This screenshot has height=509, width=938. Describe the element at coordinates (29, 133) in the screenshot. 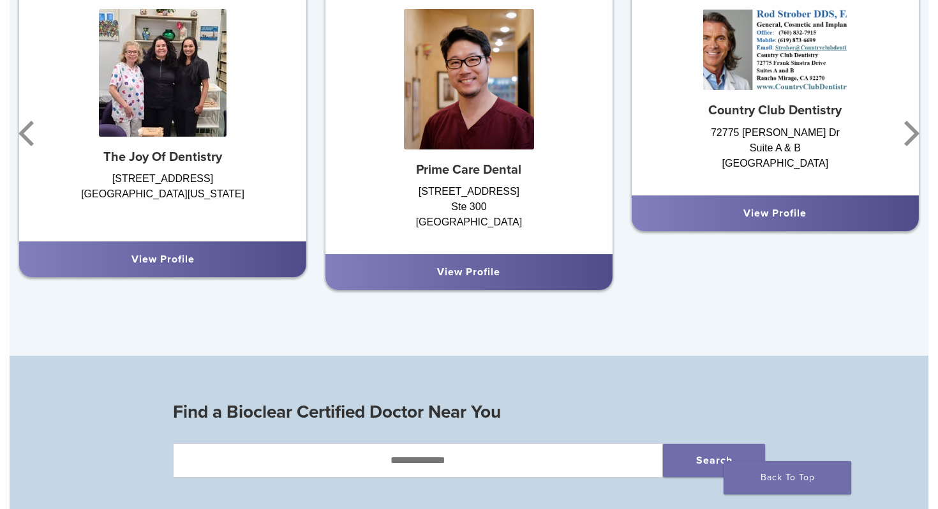

I see `button: Previous` at that location.